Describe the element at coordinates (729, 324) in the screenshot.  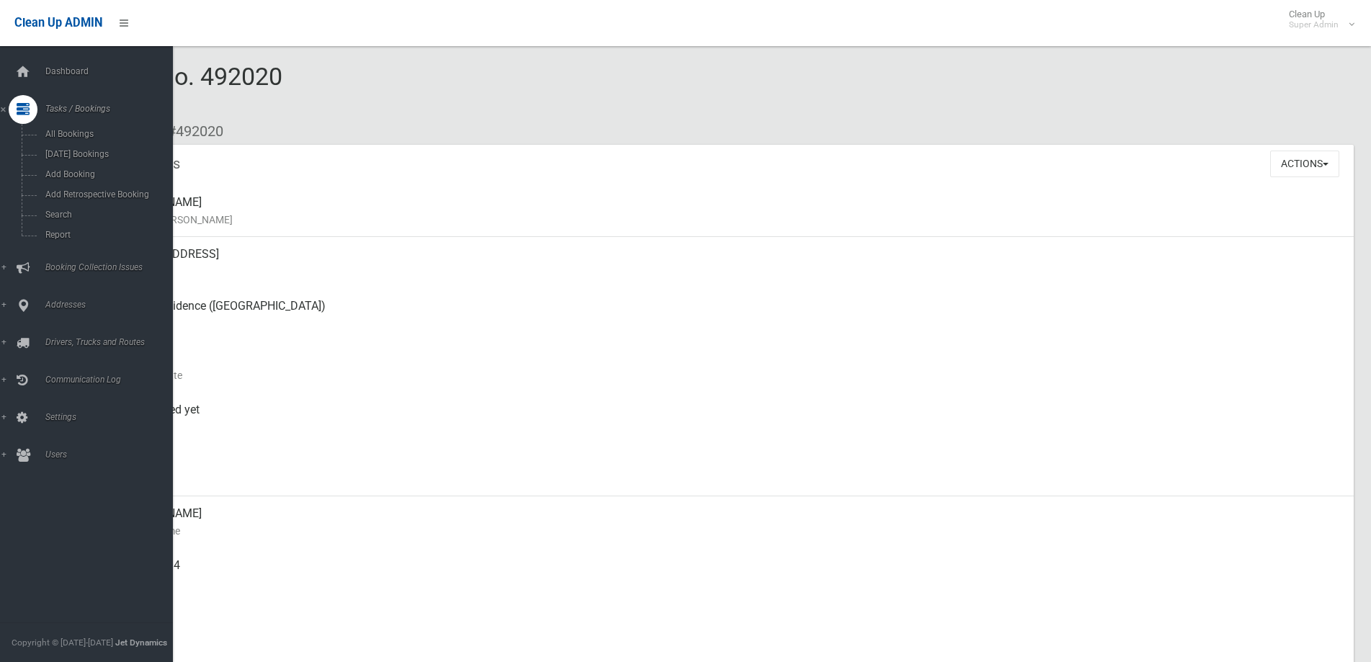
I see `small: Pickup Point` at that location.